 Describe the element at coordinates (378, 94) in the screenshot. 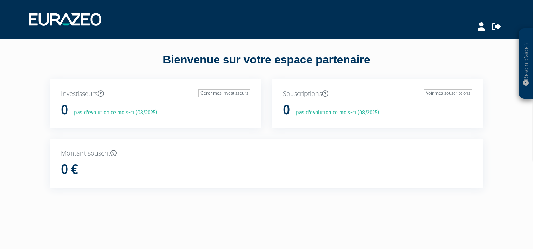

I see `p: Souscriptions` at that location.